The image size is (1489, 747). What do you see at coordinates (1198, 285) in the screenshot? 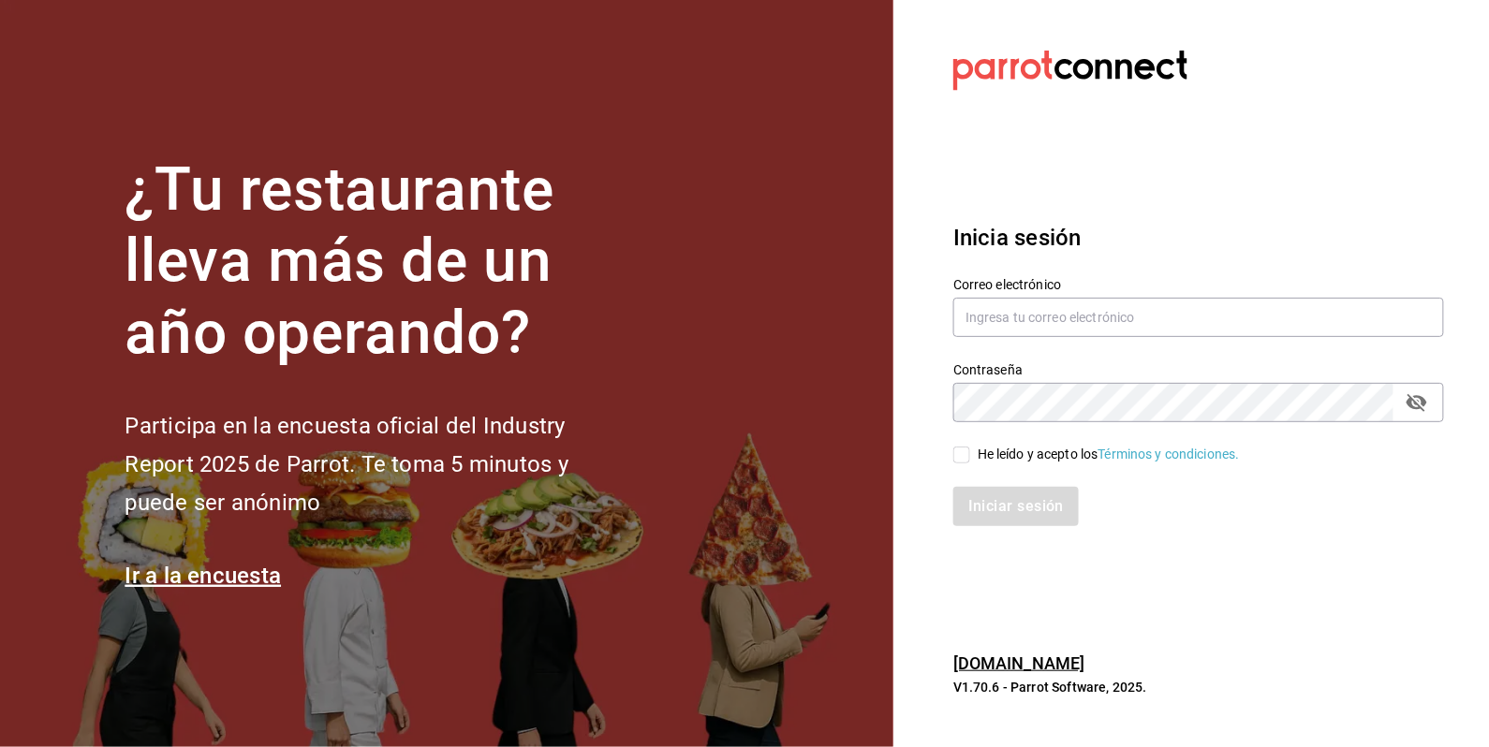
I see `label: Correo electrónico` at bounding box center [1198, 285].